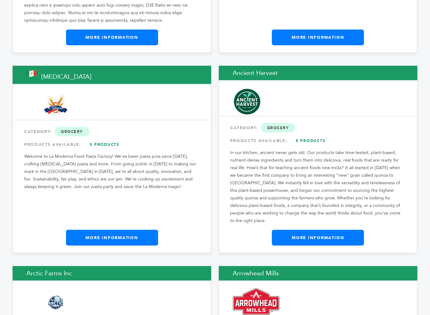 This screenshot has width=430, height=315. What do you see at coordinates (105, 144) in the screenshot?
I see `a: 3 Products` at bounding box center [105, 144].